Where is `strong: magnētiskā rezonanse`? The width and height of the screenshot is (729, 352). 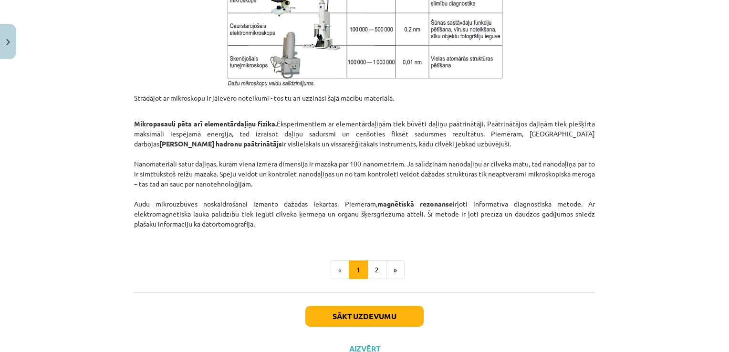 strong: magnētiskā rezonanse is located at coordinates (415, 204).